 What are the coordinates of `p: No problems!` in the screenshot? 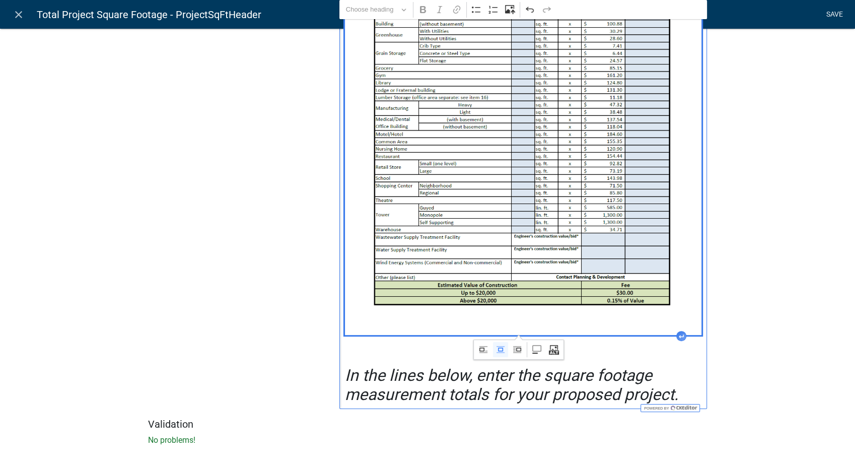 It's located at (428, 440).